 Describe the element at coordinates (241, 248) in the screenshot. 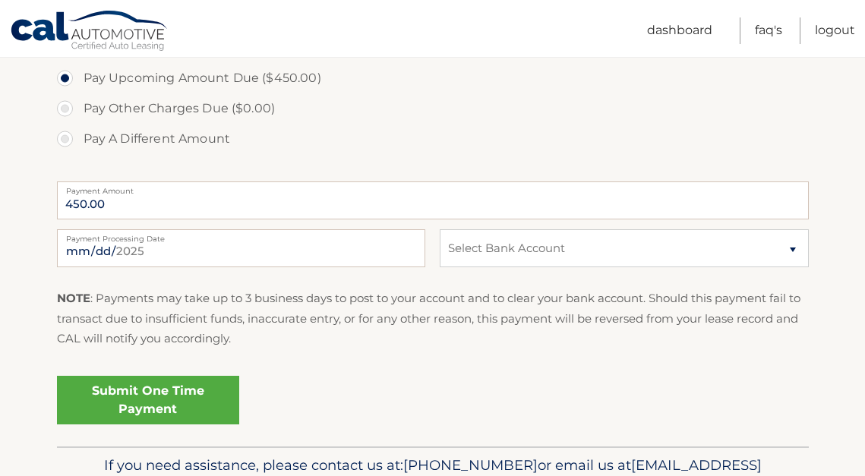

I see `input: Payment Date` at that location.